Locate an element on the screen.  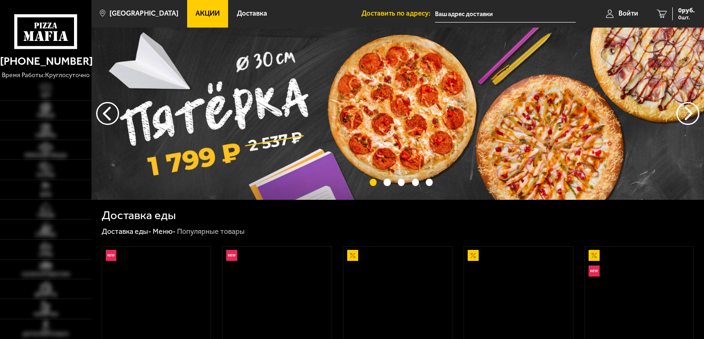
button: предыдущий is located at coordinates (688, 114).